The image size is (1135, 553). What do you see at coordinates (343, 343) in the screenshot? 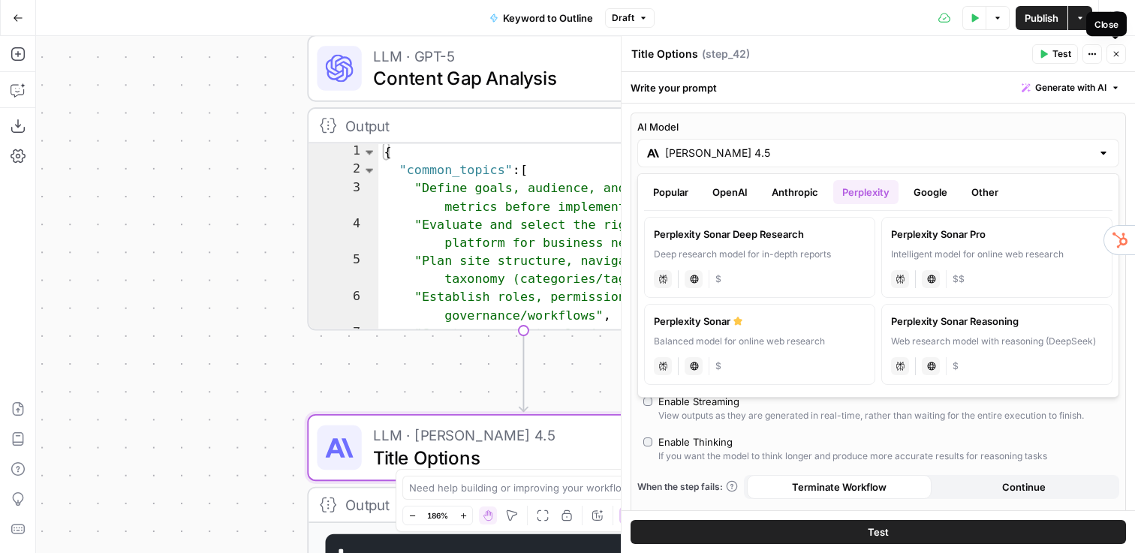
I see `div: 7` at bounding box center [343, 343].